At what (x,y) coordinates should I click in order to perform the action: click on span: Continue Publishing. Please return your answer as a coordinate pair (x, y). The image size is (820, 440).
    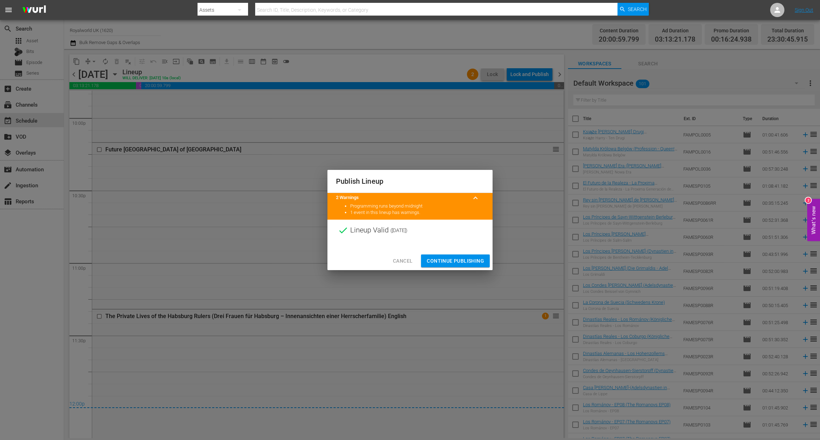
    Looking at the image, I should click on (455, 261).